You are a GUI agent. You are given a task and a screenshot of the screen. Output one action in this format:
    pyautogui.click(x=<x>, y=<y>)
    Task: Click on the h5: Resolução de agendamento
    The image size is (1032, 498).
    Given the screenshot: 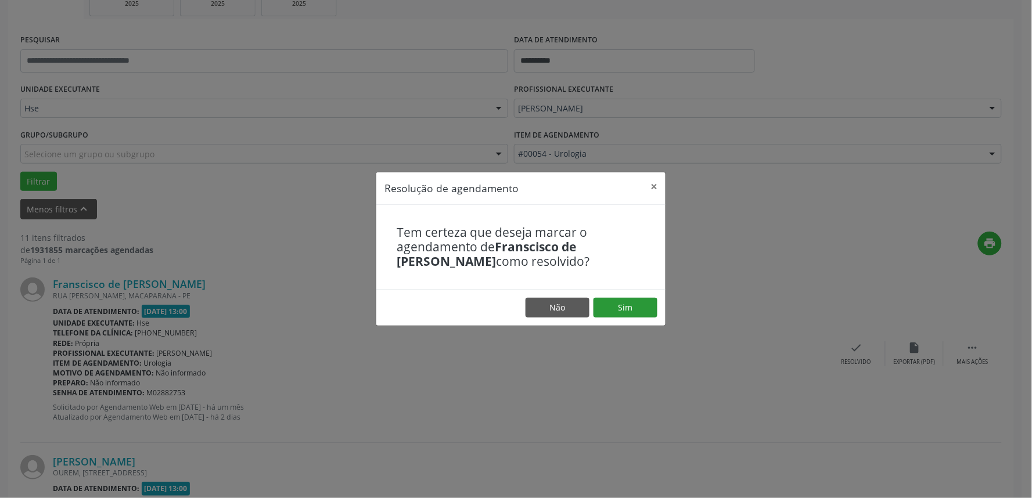 What is the action you would take?
    pyautogui.click(x=451, y=188)
    